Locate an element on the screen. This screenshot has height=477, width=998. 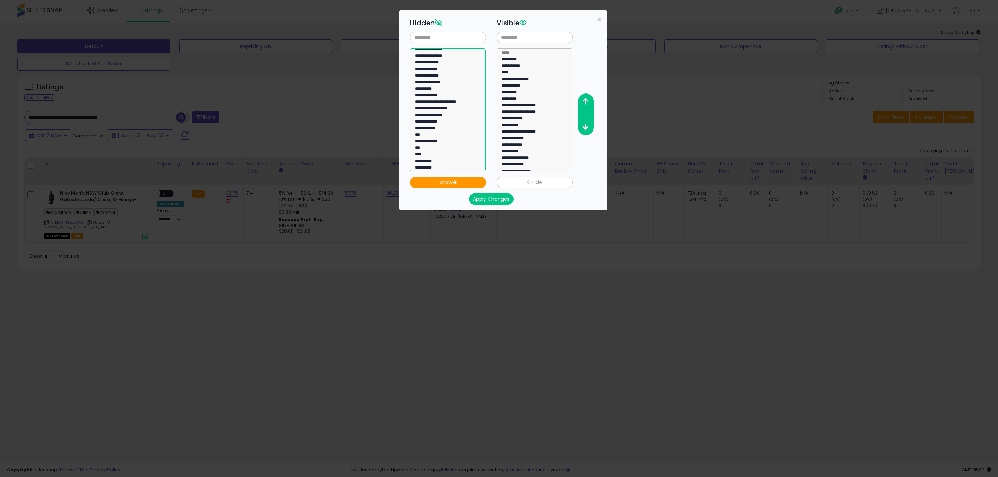
h3: Visible is located at coordinates (534, 23).